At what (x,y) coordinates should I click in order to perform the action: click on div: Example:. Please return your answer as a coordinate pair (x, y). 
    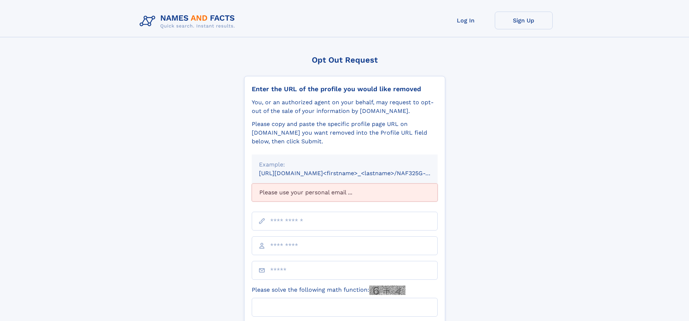
    Looking at the image, I should click on (345, 165).